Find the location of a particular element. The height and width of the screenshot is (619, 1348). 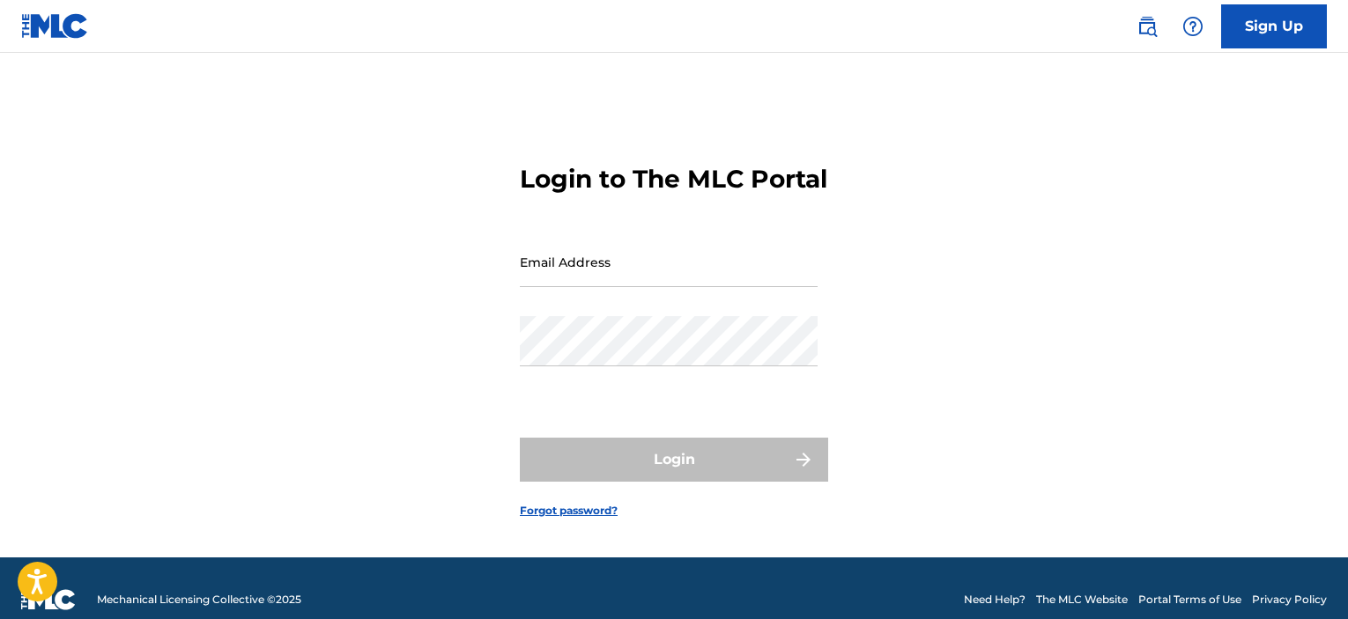

a: Portal Terms of Use is located at coordinates (1190, 600).